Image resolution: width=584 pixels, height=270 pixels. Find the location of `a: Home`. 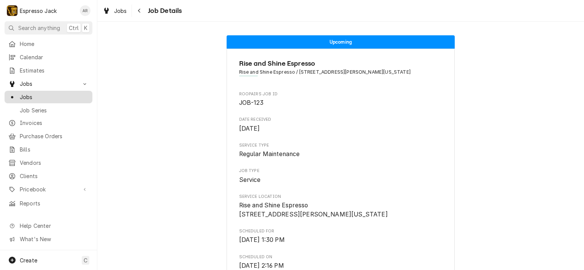

a: Home is located at coordinates (48, 44).